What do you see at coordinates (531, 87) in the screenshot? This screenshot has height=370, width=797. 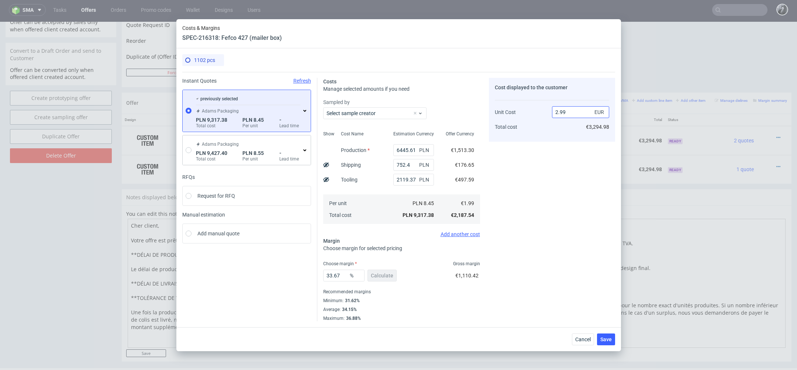 I see `span: Cost displayed to the customer` at bounding box center [531, 87].